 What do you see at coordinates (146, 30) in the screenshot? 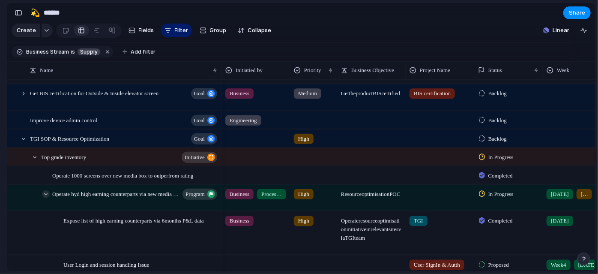
I see `span: Fields` at bounding box center [146, 30].